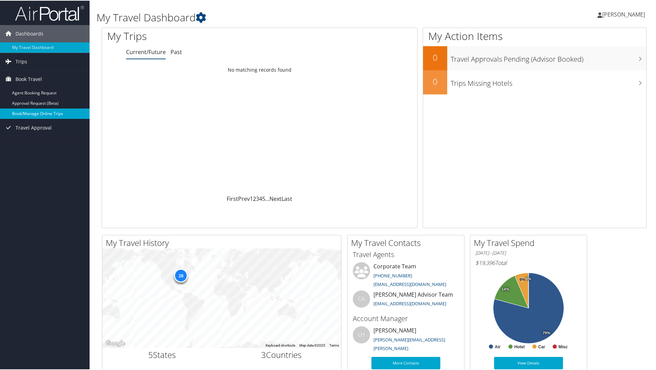 Image resolution: width=656 pixels, height=370 pixels. Describe the element at coordinates (528, 262) in the screenshot. I see `h6: Total` at that location.